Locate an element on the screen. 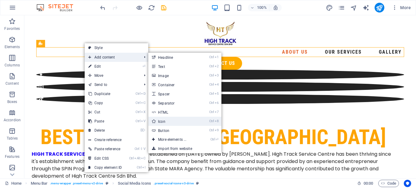 Image resolution: width=416 pixels, height=188 pixels. i: AI Writer is located at coordinates (366, 8).